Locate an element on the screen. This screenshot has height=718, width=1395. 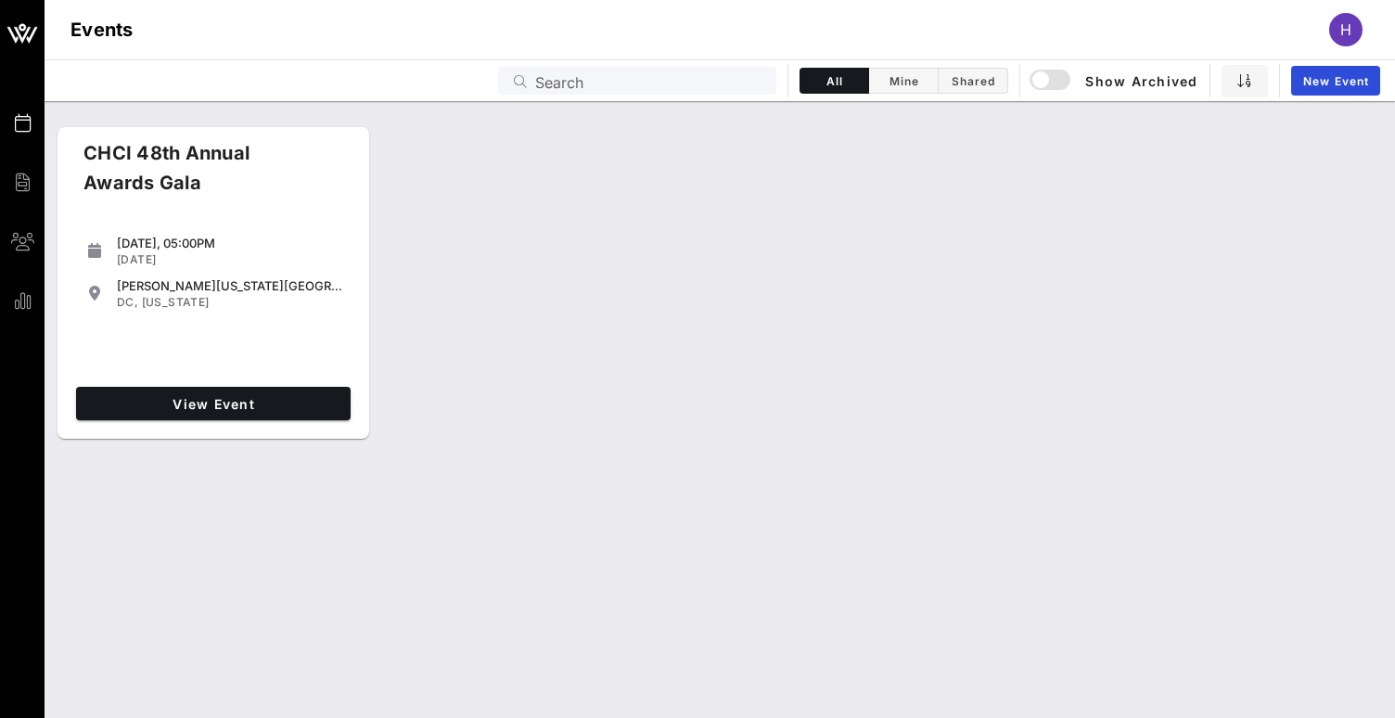
a: View Event is located at coordinates (213, 403).